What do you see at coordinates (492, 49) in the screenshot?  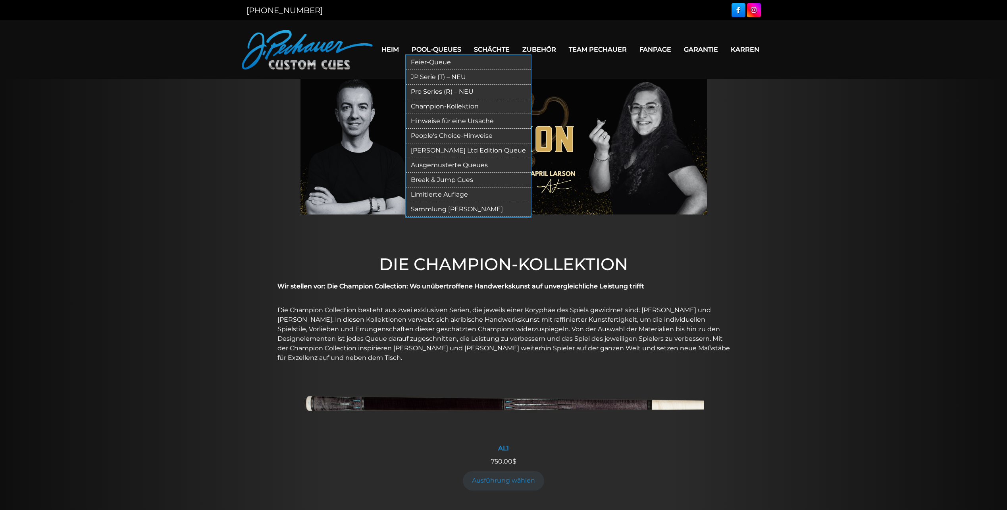 I see `font: Schächte` at bounding box center [492, 49].